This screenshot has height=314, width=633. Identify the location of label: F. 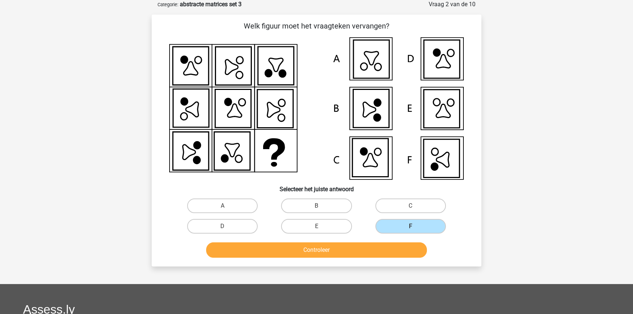
(411, 226).